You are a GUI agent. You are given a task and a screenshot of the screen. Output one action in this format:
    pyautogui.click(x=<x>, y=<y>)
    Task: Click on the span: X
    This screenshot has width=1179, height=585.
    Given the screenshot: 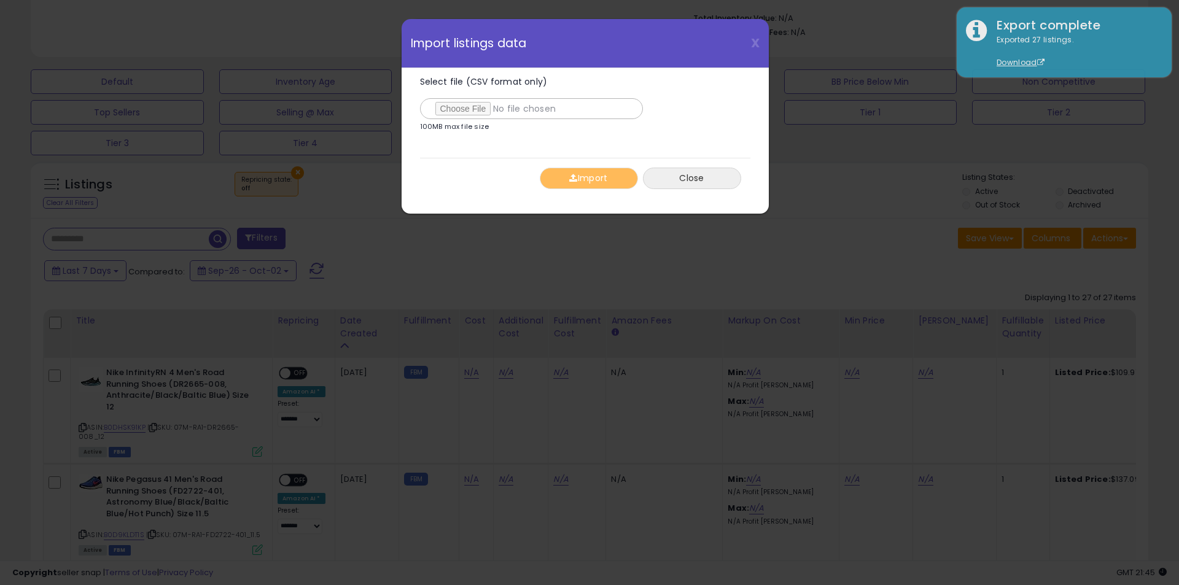 What is the action you would take?
    pyautogui.click(x=755, y=43)
    